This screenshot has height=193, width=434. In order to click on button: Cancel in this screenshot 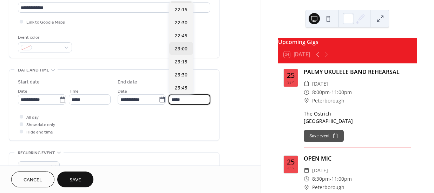, I will do `click(33, 179)`.